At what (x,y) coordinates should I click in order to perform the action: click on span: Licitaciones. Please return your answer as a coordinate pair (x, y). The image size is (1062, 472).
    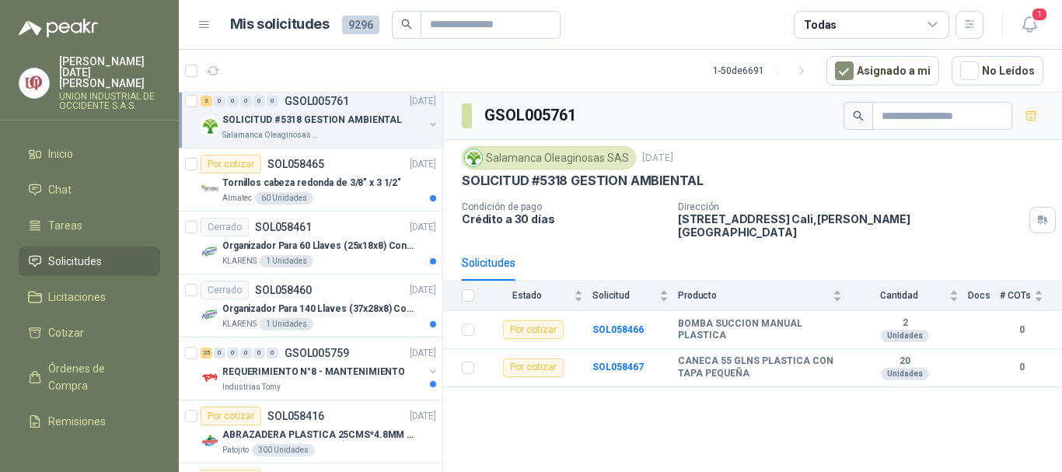
    Looking at the image, I should click on (77, 297).